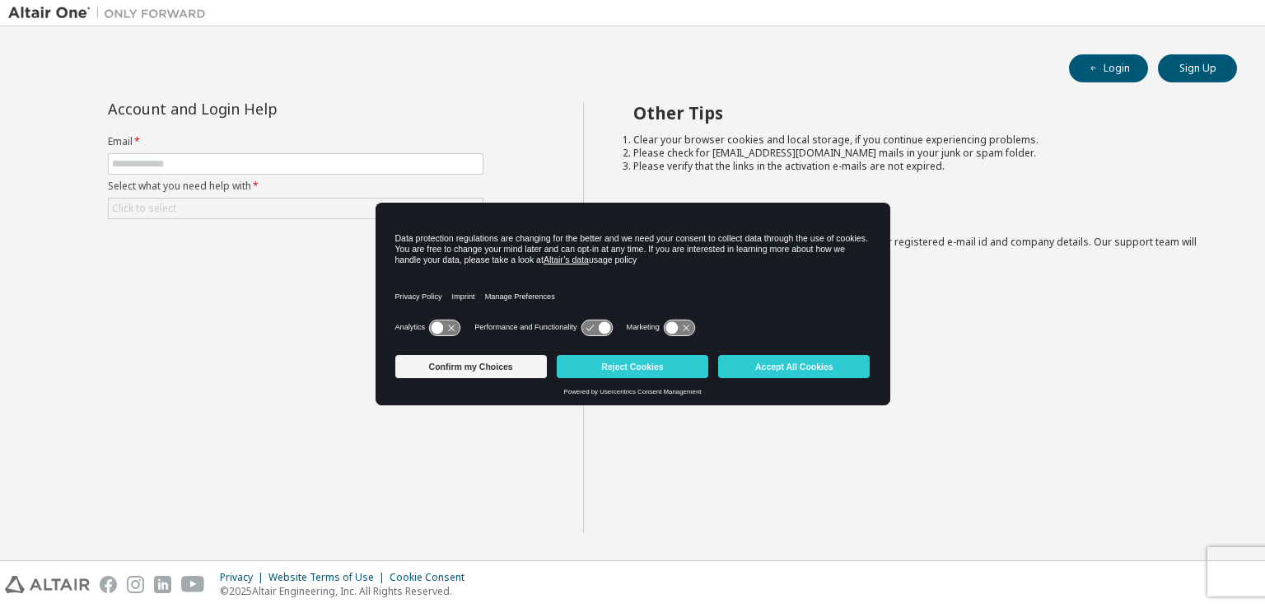  Describe the element at coordinates (47, 584) in the screenshot. I see `img: altair_logo.svg` at that location.